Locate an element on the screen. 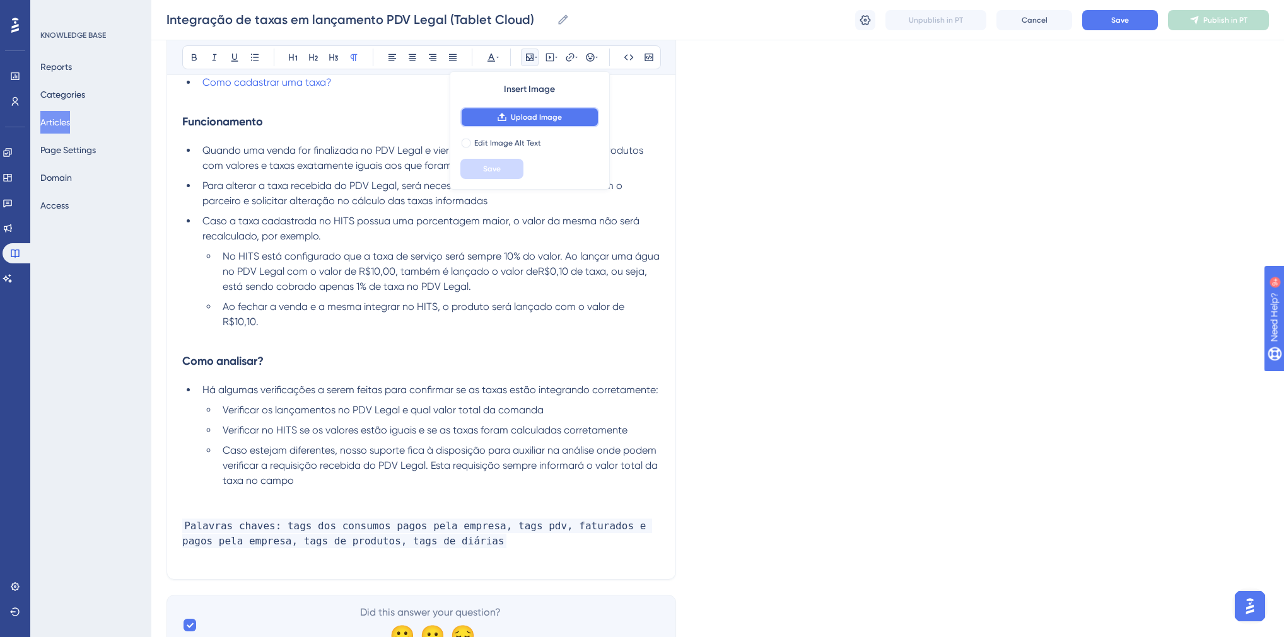 The height and width of the screenshot is (637, 1284). button: Cancel is located at coordinates (1034, 20).